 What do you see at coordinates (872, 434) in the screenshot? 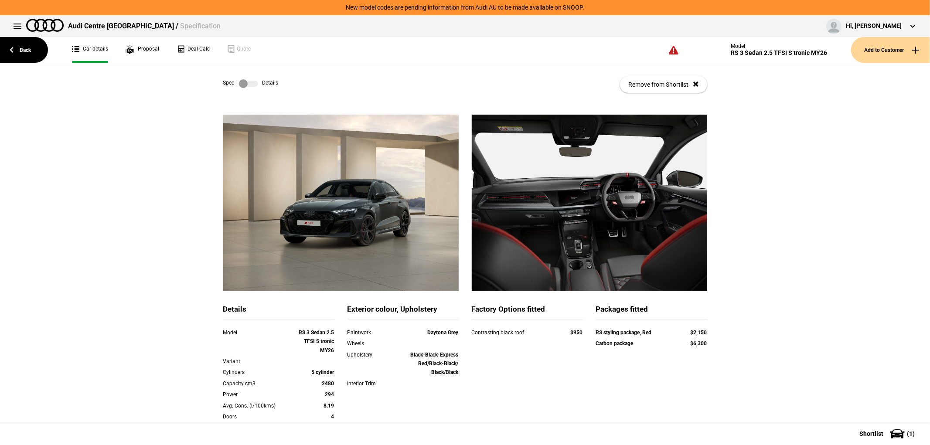
I see `span: Shortlist` at bounding box center [872, 434].